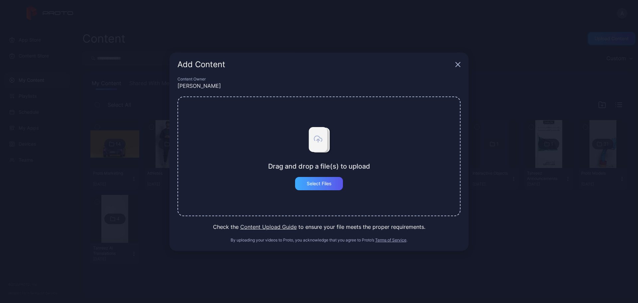 This screenshot has height=303, width=638. Describe the element at coordinates (391, 240) in the screenshot. I see `button: Terms of Service` at that location.